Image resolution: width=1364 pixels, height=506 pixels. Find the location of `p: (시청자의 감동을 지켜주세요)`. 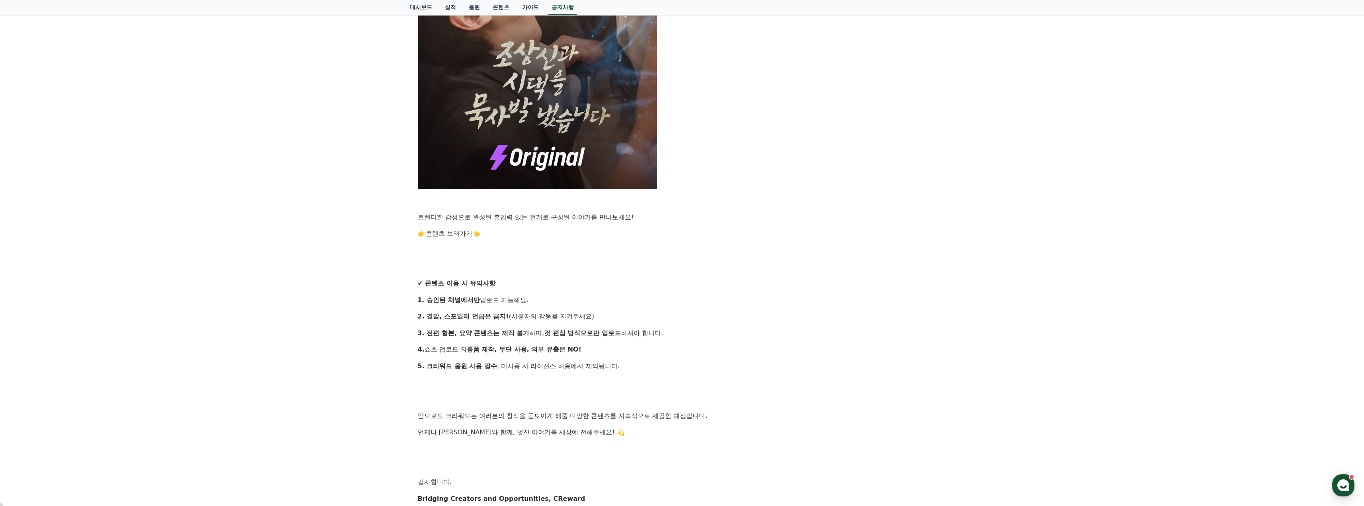

p: (시청자의 감동을 지켜주세요) is located at coordinates (682, 317).